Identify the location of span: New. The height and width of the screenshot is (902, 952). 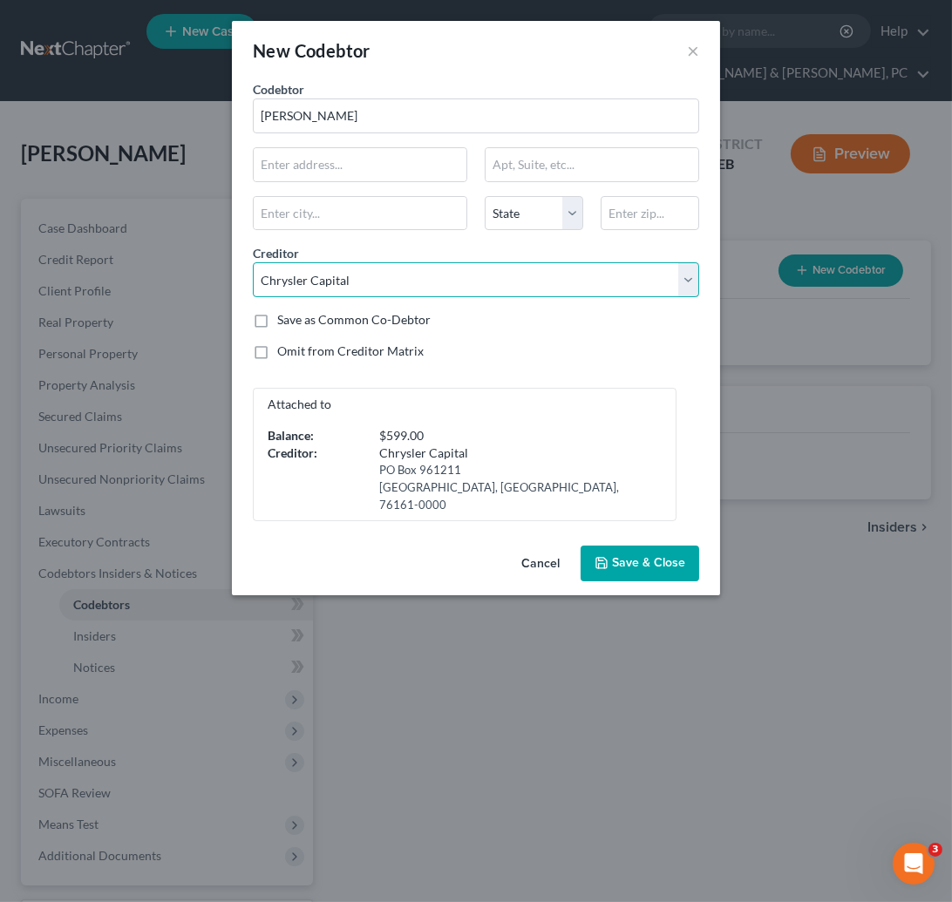
(271, 51).